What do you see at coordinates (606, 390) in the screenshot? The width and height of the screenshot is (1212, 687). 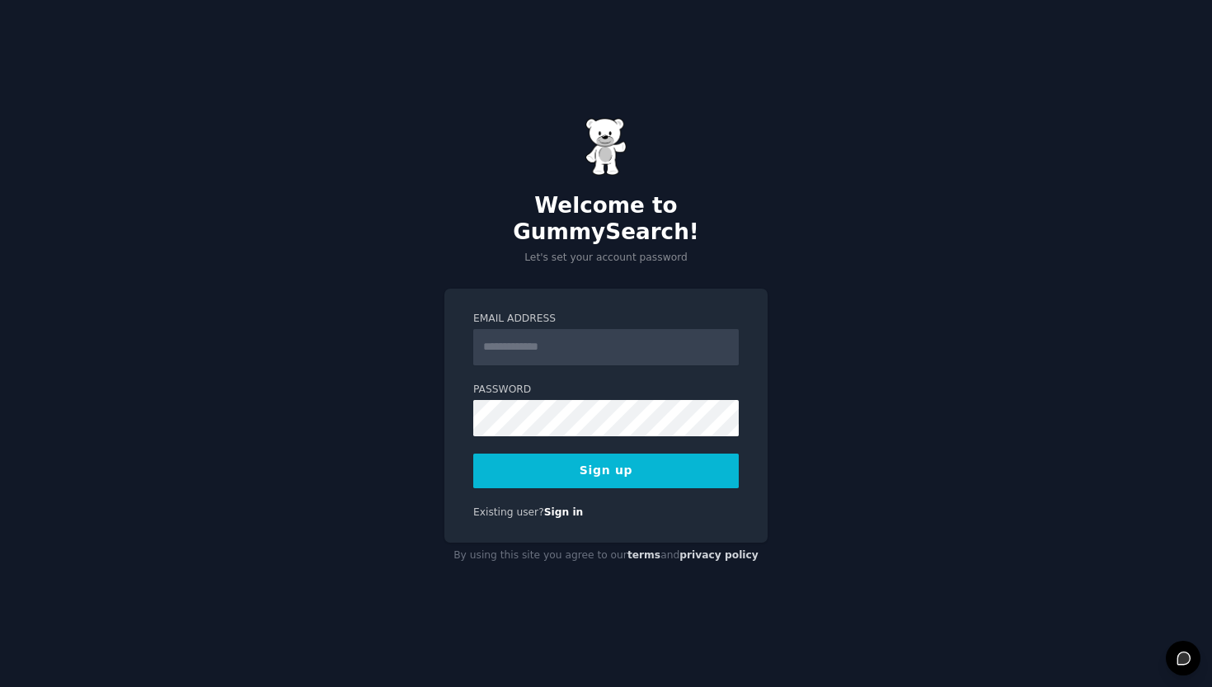 I see `label: Password` at bounding box center [606, 390].